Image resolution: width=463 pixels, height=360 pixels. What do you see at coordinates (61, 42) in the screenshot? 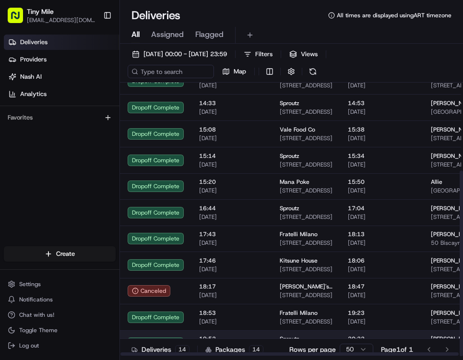
I see `a: Deliveries` at bounding box center [61, 42].